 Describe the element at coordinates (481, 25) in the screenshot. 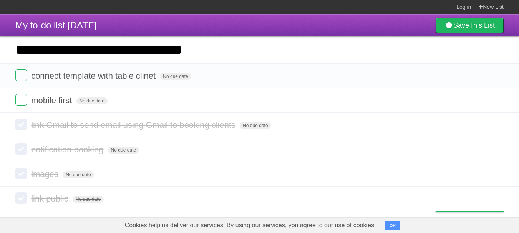

I see `b: This List` at that location.